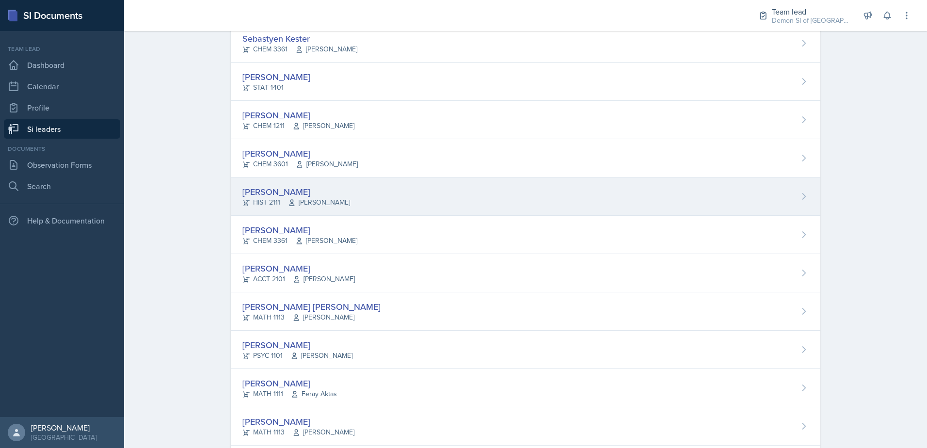 The width and height of the screenshot is (927, 448). I want to click on div: CHEM 3601, so click(300, 164).